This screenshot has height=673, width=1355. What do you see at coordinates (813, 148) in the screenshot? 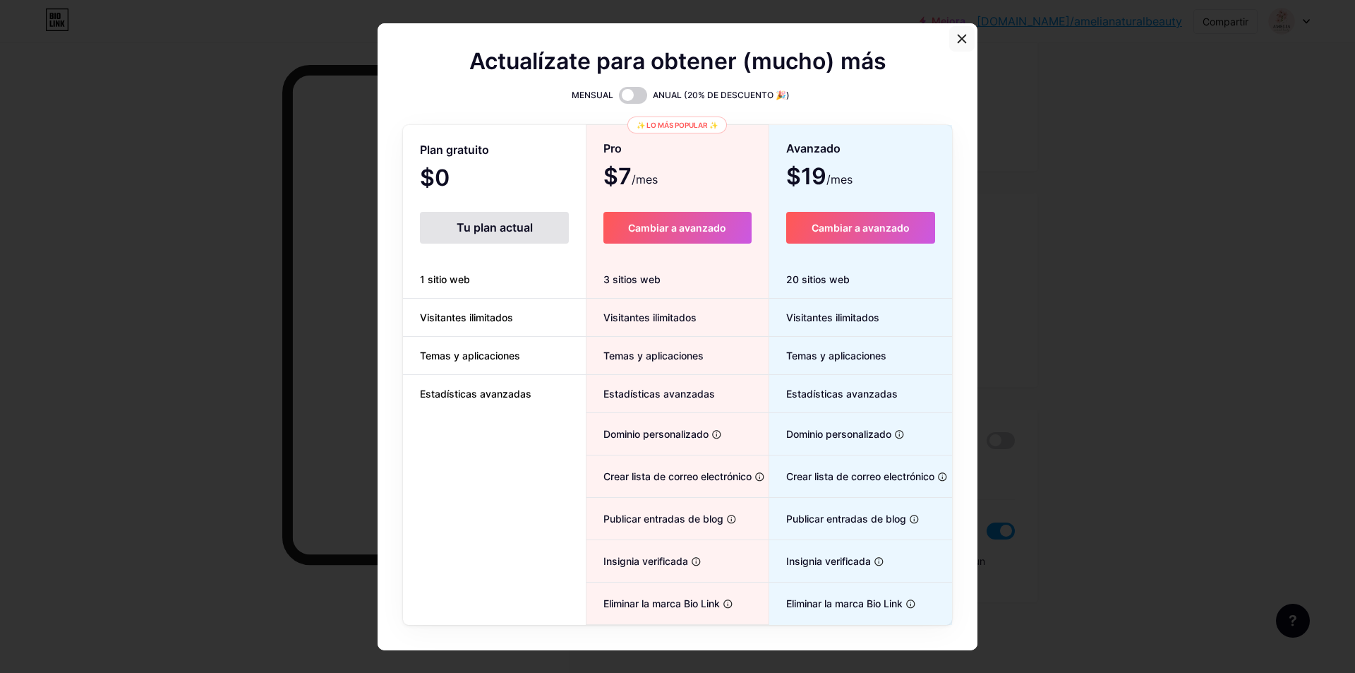
I see `font: Avanzado` at bounding box center [813, 148].